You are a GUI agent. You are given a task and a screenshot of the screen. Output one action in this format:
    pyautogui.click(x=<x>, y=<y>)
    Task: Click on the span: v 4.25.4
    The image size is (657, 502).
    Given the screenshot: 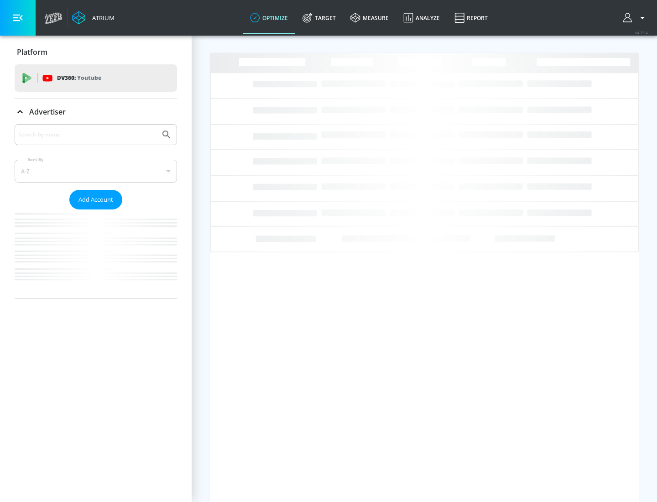 What is the action you would take?
    pyautogui.click(x=642, y=32)
    